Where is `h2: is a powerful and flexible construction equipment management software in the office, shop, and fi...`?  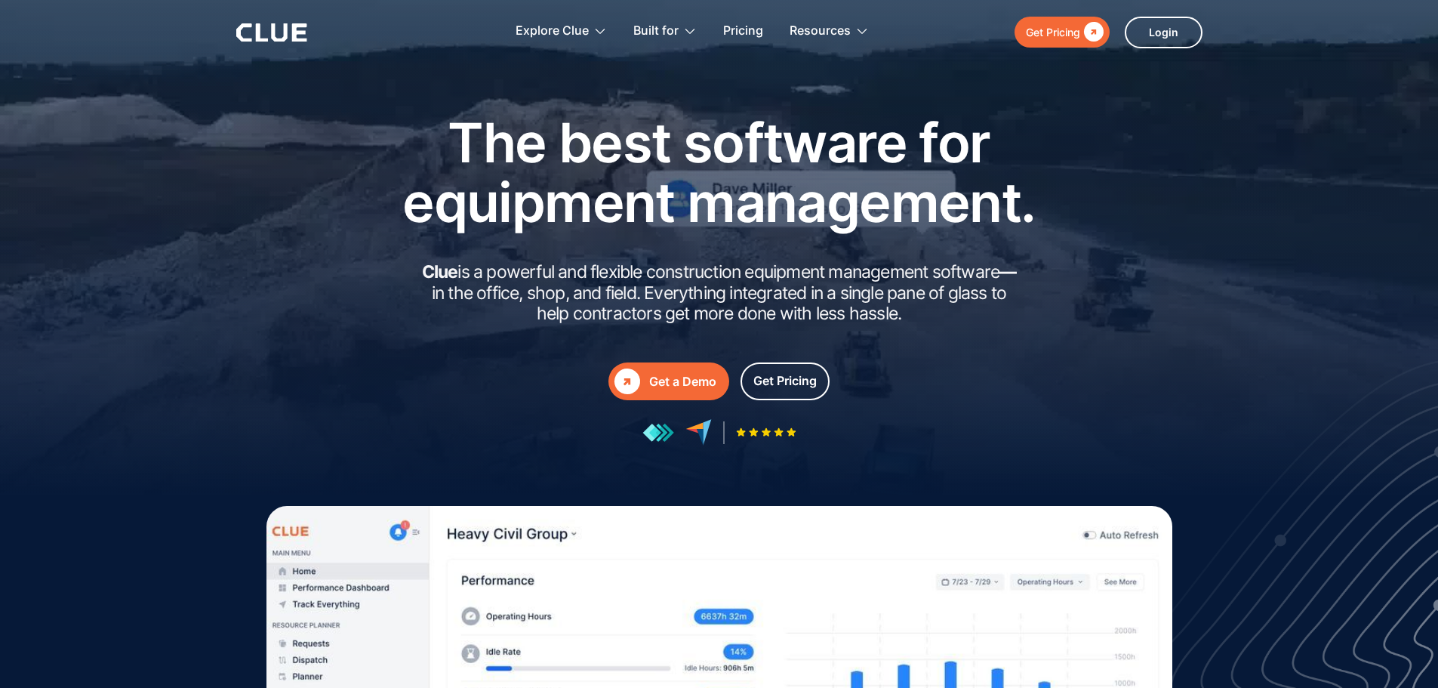 h2: is a powerful and flexible construction equipment management software in the office, shop, and fi... is located at coordinates (720, 293).